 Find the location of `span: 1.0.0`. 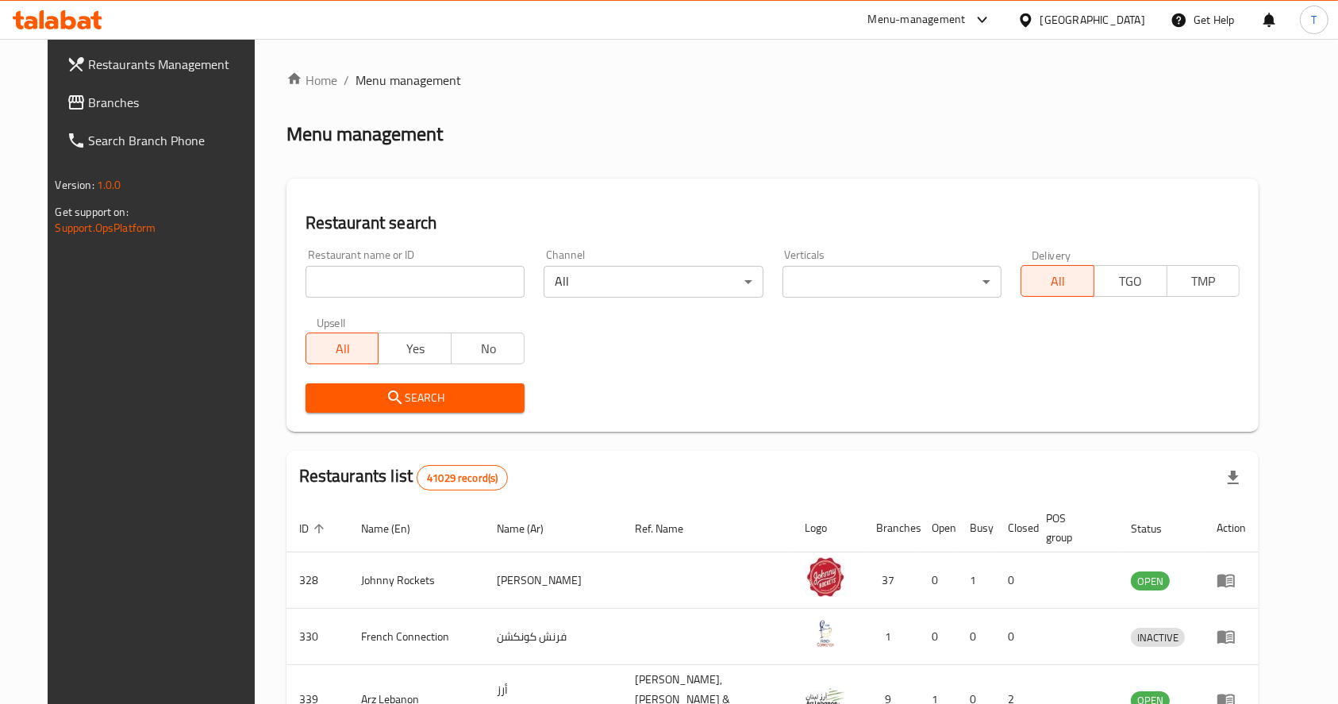

span: 1.0.0 is located at coordinates (109, 185).